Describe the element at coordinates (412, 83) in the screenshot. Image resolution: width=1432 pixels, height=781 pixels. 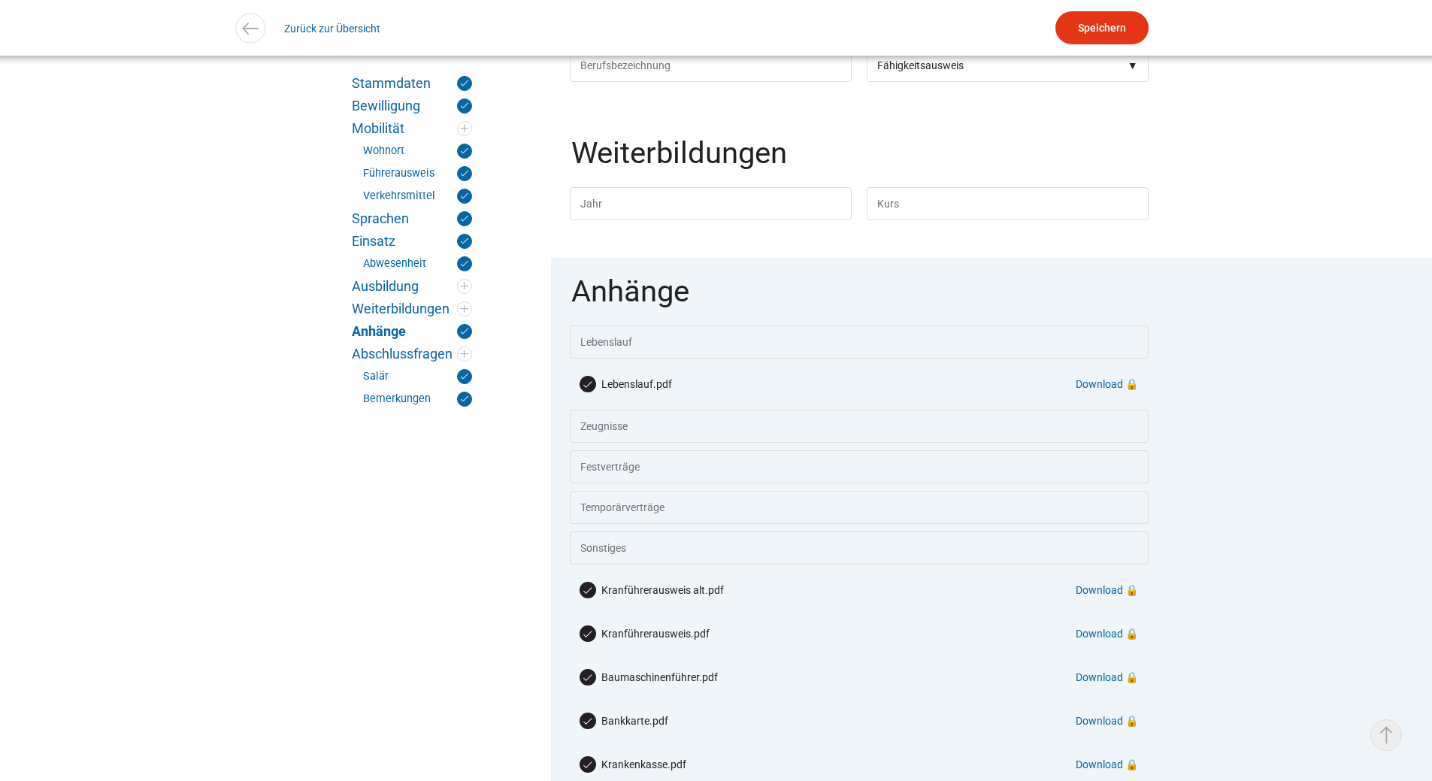
I see `a: Stammdaten` at that location.